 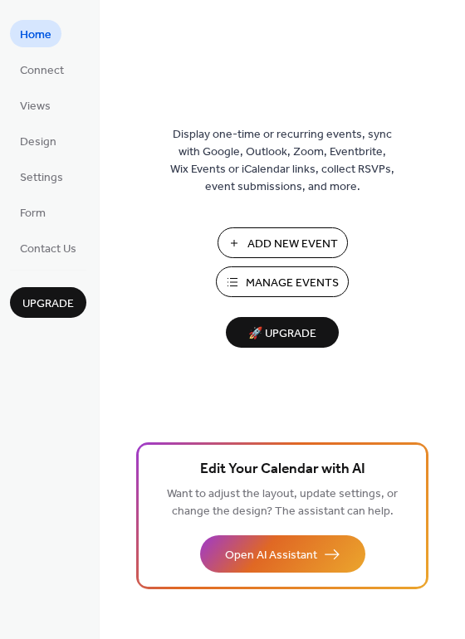 I want to click on span: Manage Events, so click(x=292, y=283).